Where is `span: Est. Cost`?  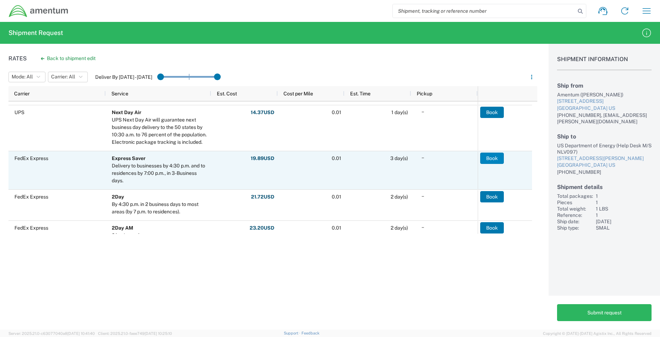 span: Est. Cost is located at coordinates (227, 93).